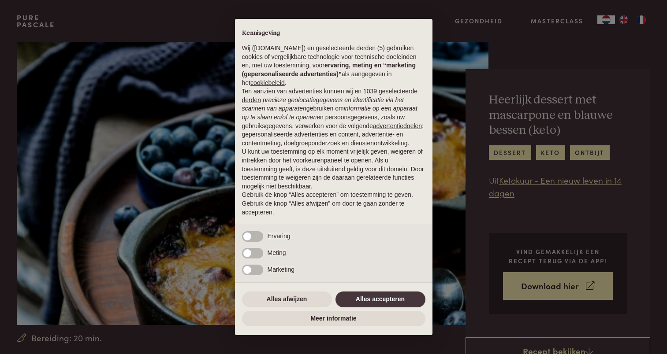 The width and height of the screenshot is (667, 354). I want to click on p: Ten aanzien van advertenties kunnen wij en 1039 geselecteerde gebruiken om en persoonsgegevens, z..., so click(334, 117).